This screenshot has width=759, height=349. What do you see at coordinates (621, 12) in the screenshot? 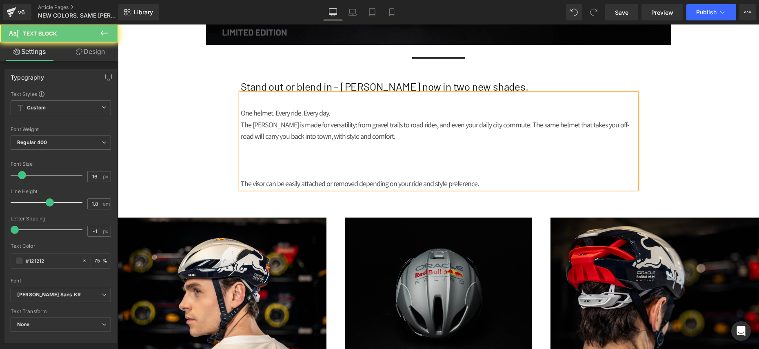
I see `span: Save` at bounding box center [621, 12].